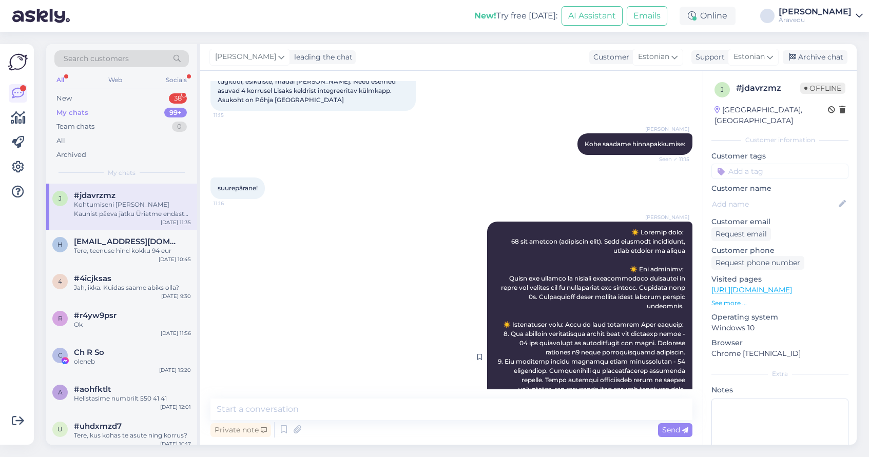 The width and height of the screenshot is (869, 457). I want to click on div: Request phone number, so click(758, 263).